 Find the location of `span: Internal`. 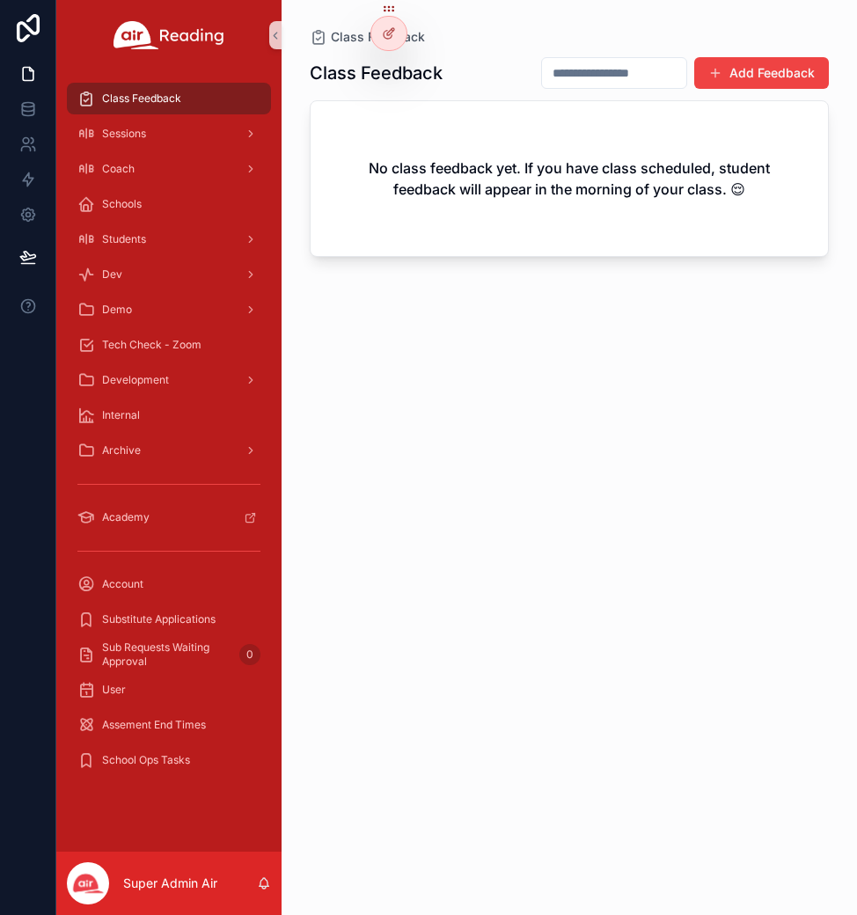

span: Internal is located at coordinates (121, 415).